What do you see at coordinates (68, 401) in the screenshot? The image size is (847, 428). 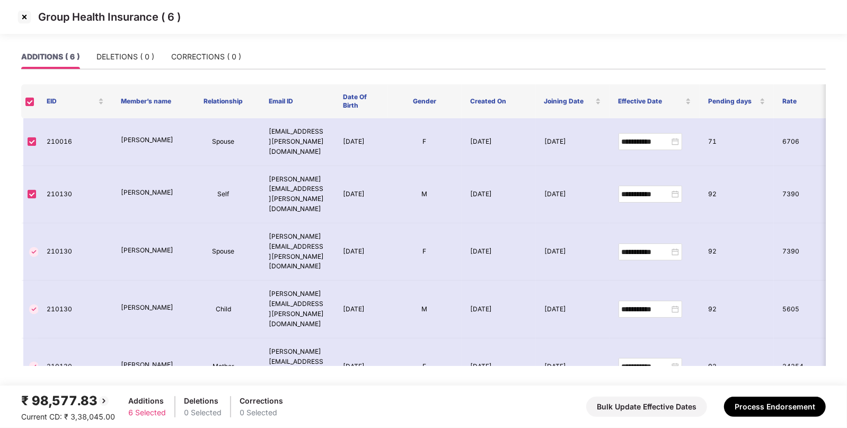 I see `div: ₹ 98,577.83` at bounding box center [68, 401].